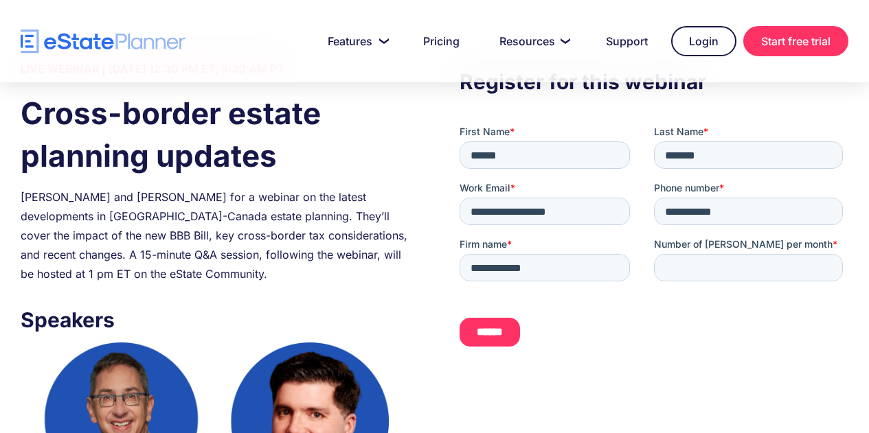  Describe the element at coordinates (532, 41) in the screenshot. I see `a: Resources` at that location.